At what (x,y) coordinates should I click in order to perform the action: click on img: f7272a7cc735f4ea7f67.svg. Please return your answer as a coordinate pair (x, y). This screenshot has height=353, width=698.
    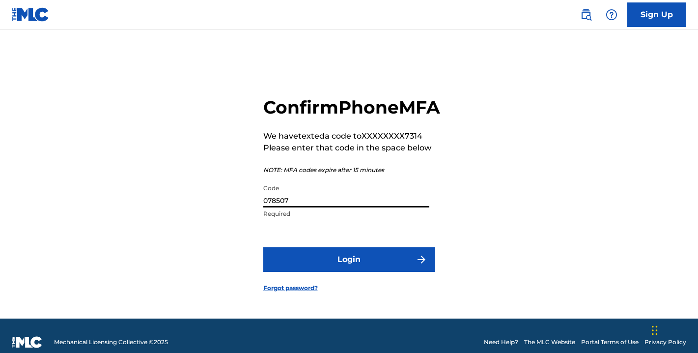
    Looking at the image, I should click on (421, 259).